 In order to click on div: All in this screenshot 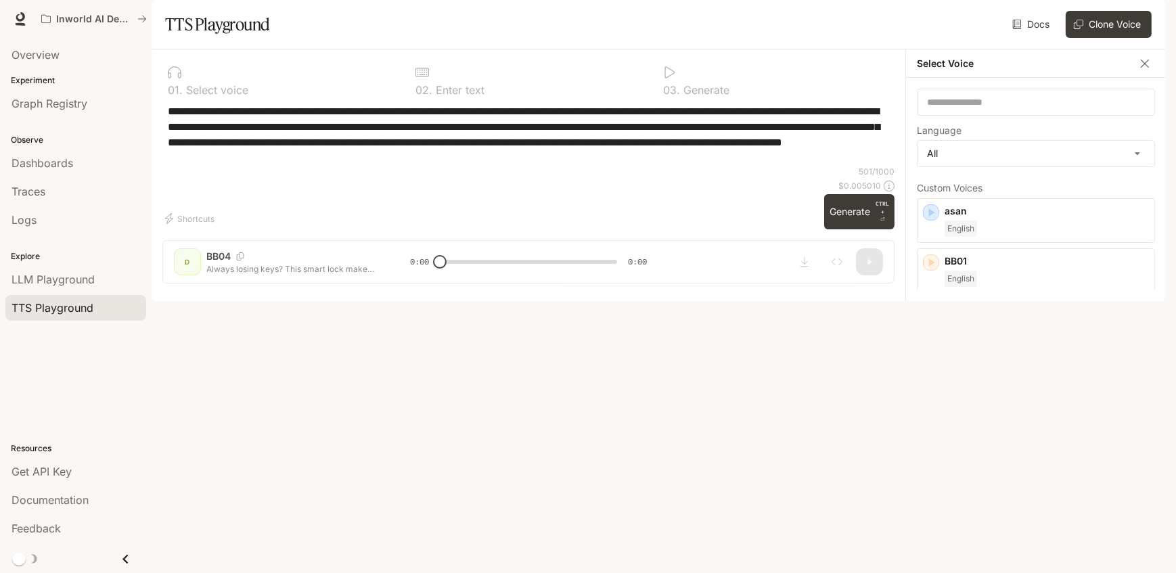, I will do `click(1036, 154)`.